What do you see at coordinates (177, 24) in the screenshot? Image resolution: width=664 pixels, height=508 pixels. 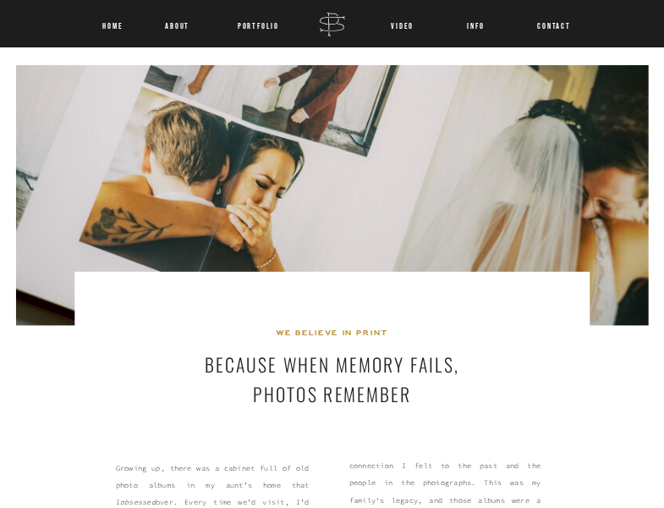 I see `nav: About` at bounding box center [177, 24].